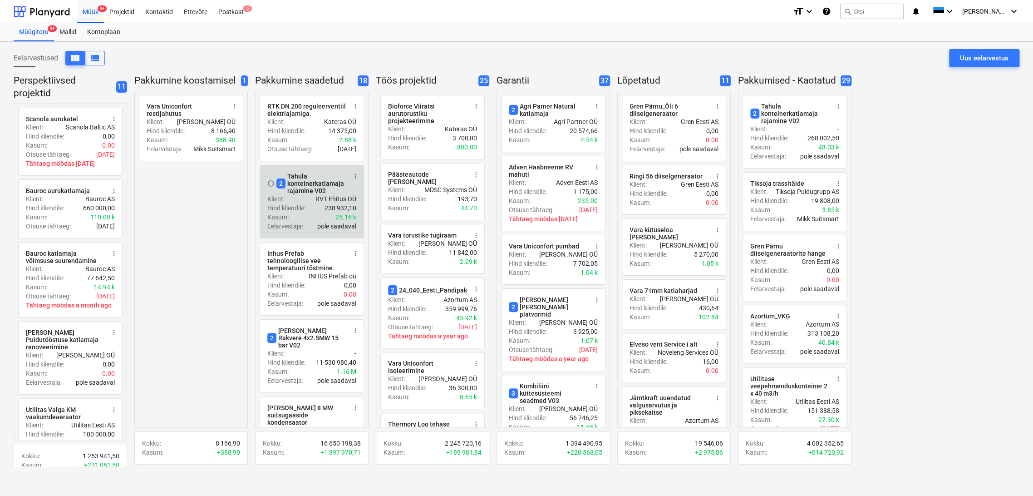  Describe the element at coordinates (346, 217) in the screenshot. I see `p: 25.16 k` at that location.